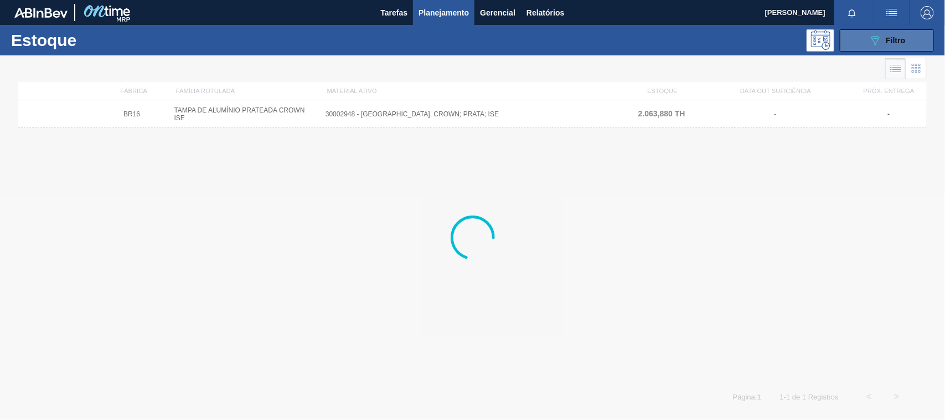 The width and height of the screenshot is (945, 420). I want to click on h1: Estoque, so click(92, 40).